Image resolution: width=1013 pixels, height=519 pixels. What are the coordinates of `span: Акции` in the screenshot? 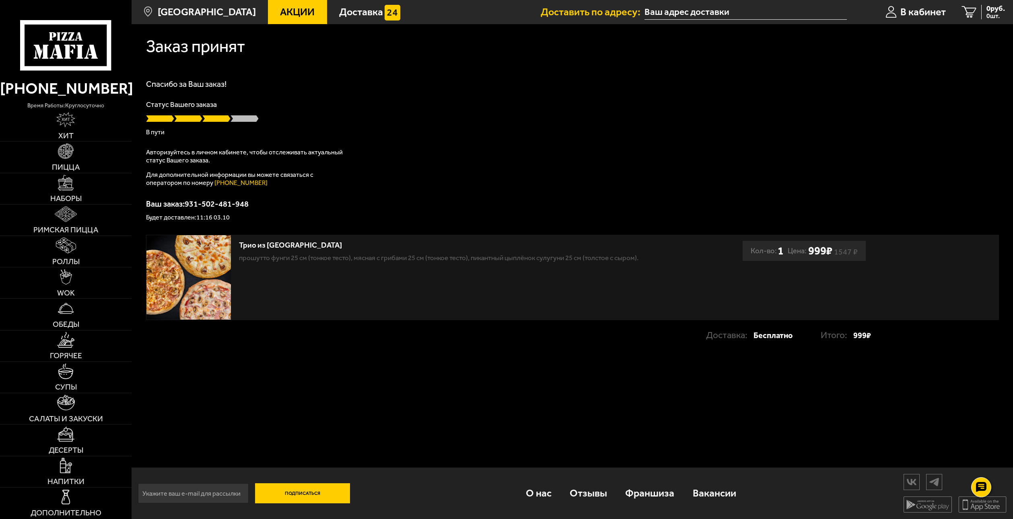 It's located at (297, 12).